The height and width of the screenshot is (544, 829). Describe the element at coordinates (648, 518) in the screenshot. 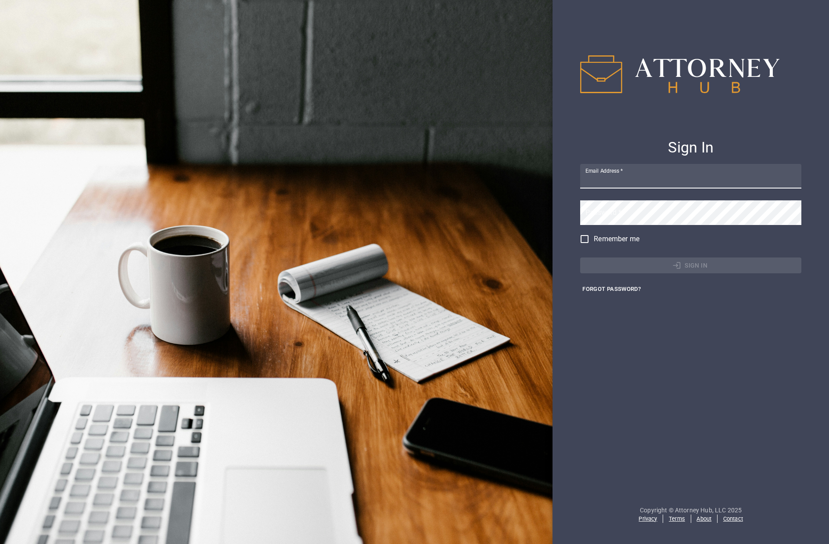

I see `a: Privacy` at that location.